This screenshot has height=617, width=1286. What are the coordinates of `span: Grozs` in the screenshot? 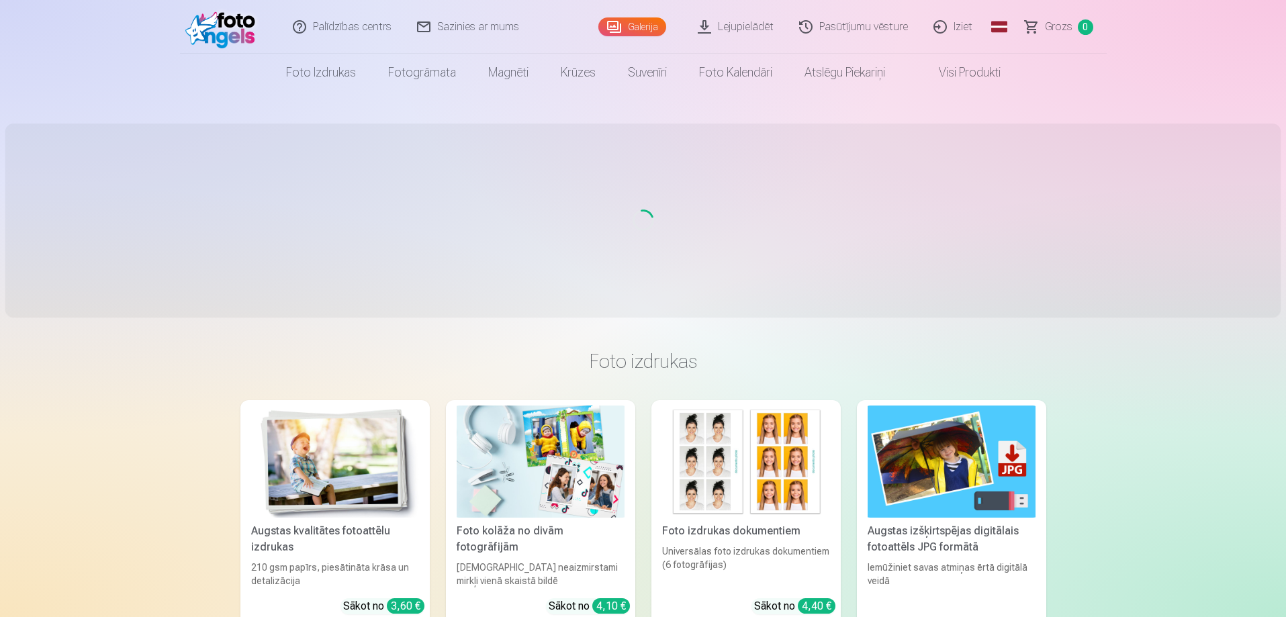 It's located at (1059, 27).